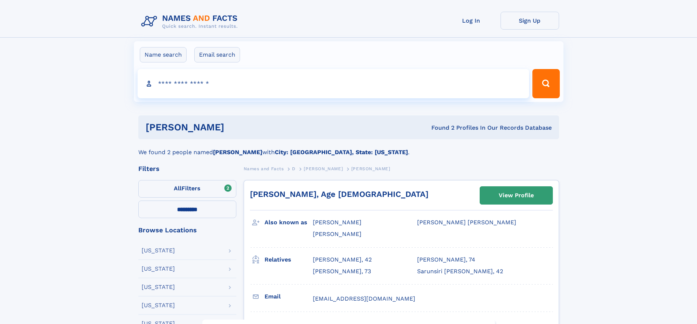  Describe the element at coordinates (333, 84) in the screenshot. I see `input: search input` at that location.